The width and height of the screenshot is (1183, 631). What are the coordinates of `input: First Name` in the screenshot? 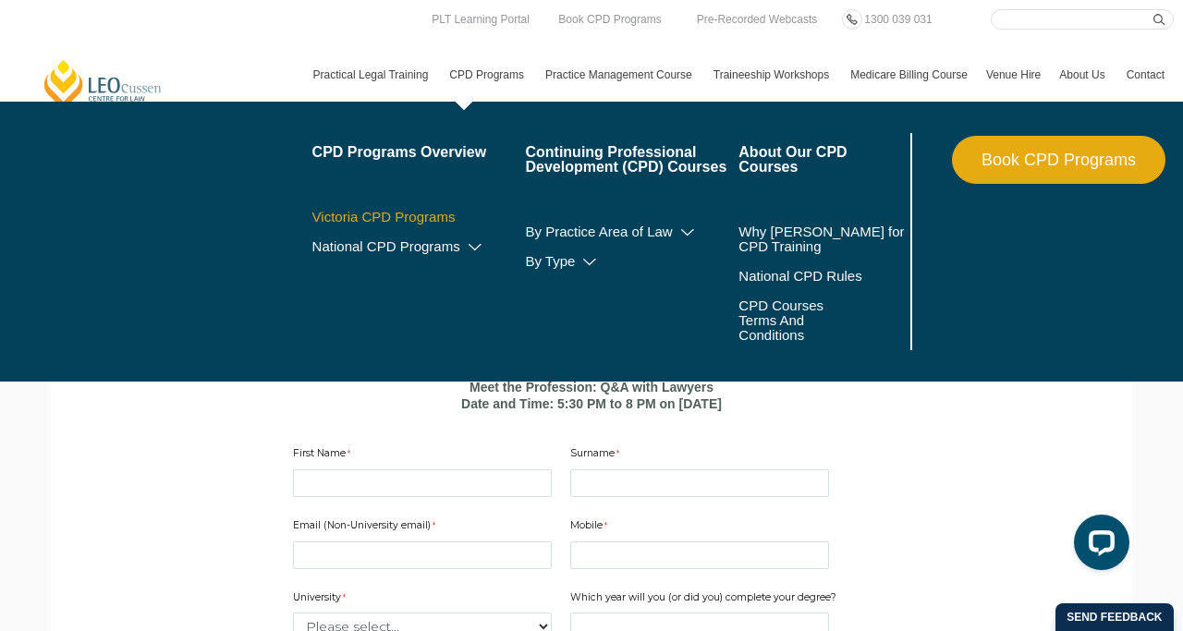 It's located at (422, 483).